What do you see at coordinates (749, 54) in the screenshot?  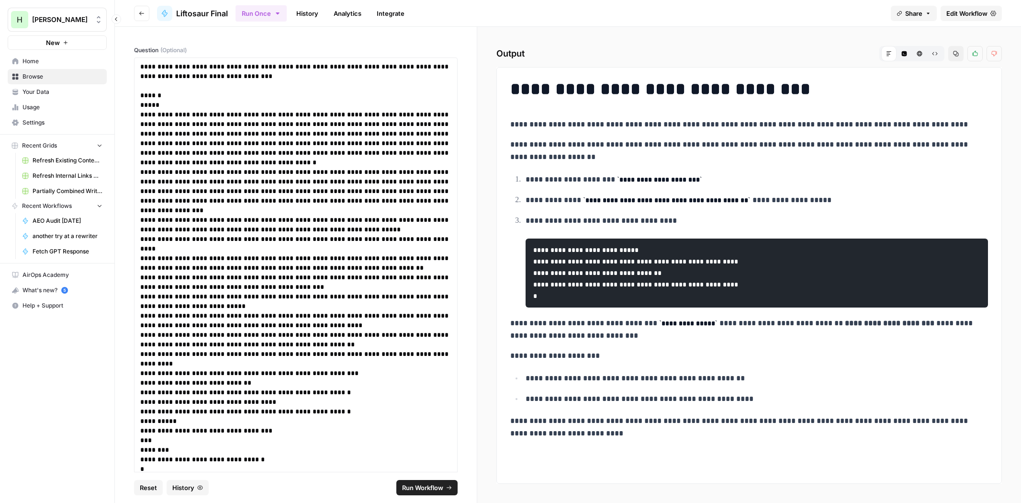 I see `h2: Output` at bounding box center [749, 54].